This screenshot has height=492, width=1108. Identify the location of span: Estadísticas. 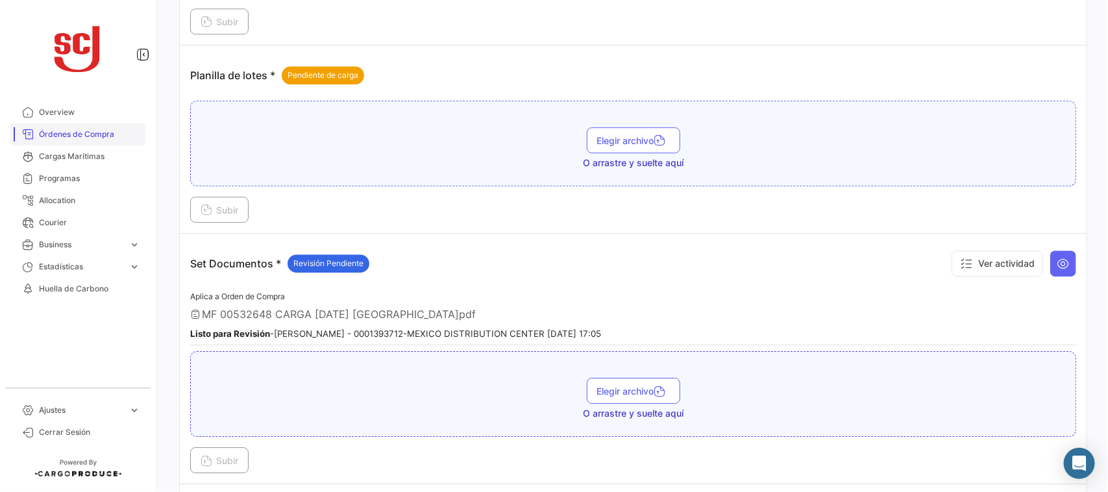
(81, 267).